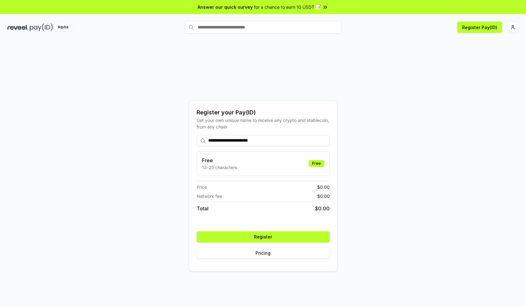 Image resolution: width=526 pixels, height=306 pixels. What do you see at coordinates (219, 167) in the screenshot?
I see `p: 13-25 characters` at bounding box center [219, 167].